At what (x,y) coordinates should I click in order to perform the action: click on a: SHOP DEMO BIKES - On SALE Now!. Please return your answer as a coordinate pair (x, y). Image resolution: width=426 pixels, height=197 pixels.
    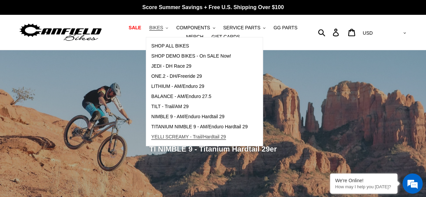
    Looking at the image, I should click on (200, 56).